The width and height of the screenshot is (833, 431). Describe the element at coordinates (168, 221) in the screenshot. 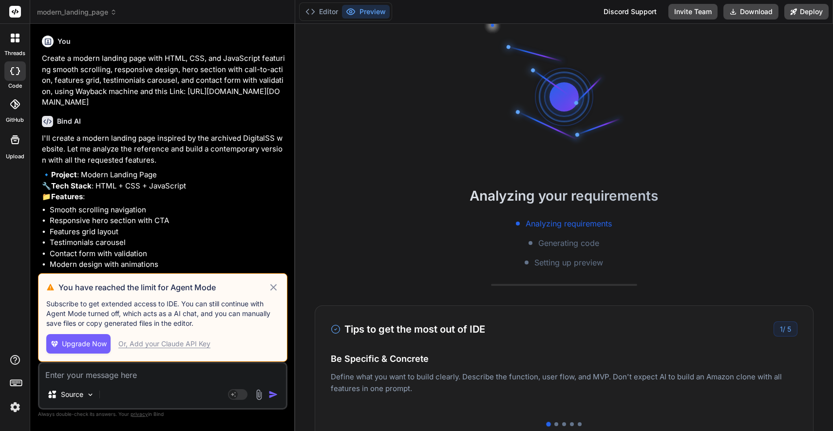

I see `li: Responsive hero section with CTA` at that location.